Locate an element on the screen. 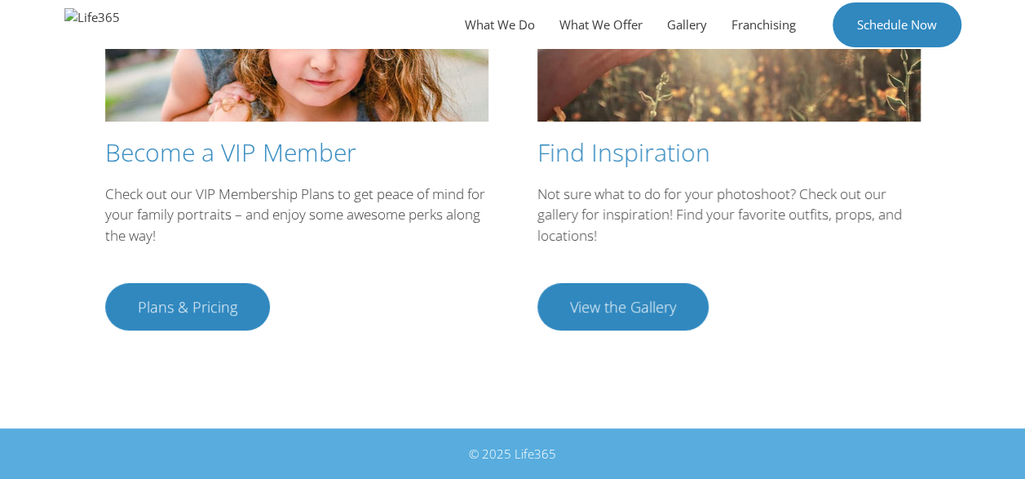 The width and height of the screenshot is (1025, 479). a: Plans & Pricing is located at coordinates (188, 307).